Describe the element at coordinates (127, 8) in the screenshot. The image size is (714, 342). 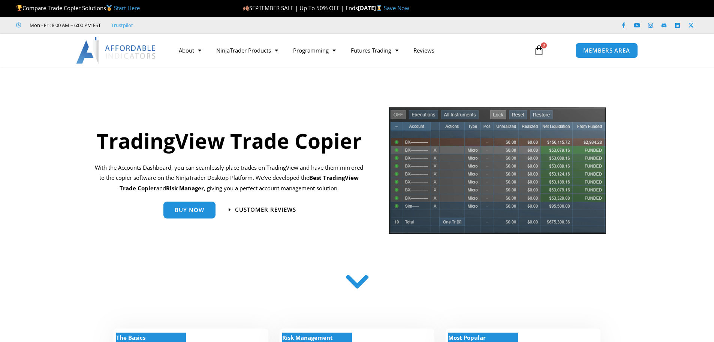
I see `a: Start Here` at that location.